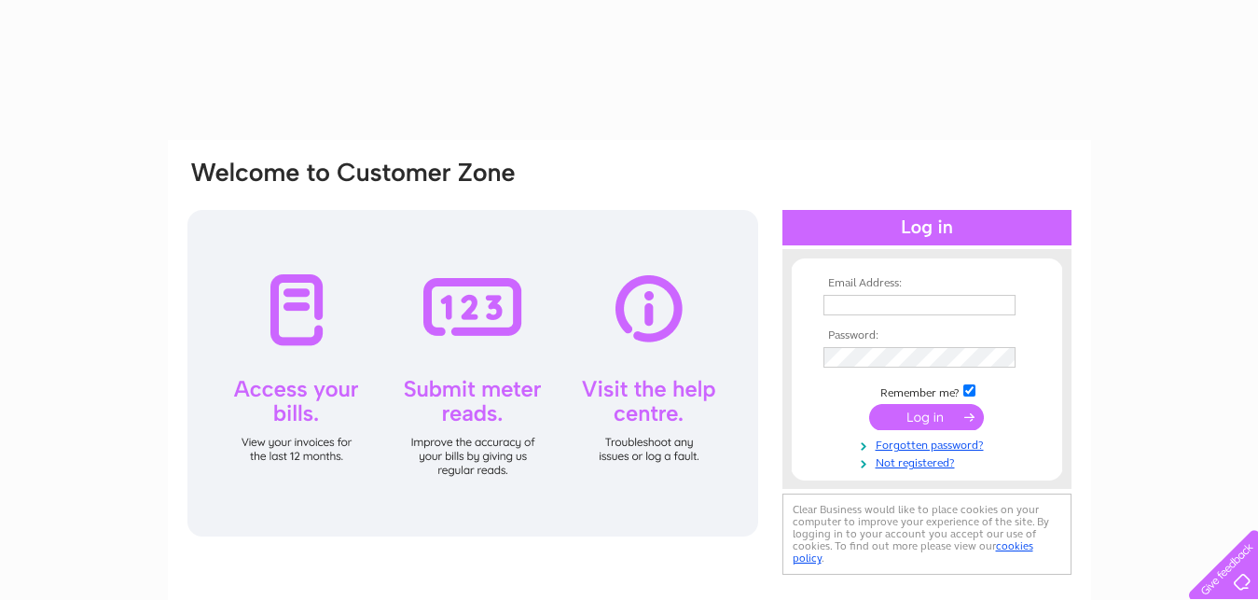 The image size is (1258, 600). What do you see at coordinates (929, 443) in the screenshot?
I see `a: Forgotten password?` at bounding box center [929, 443].